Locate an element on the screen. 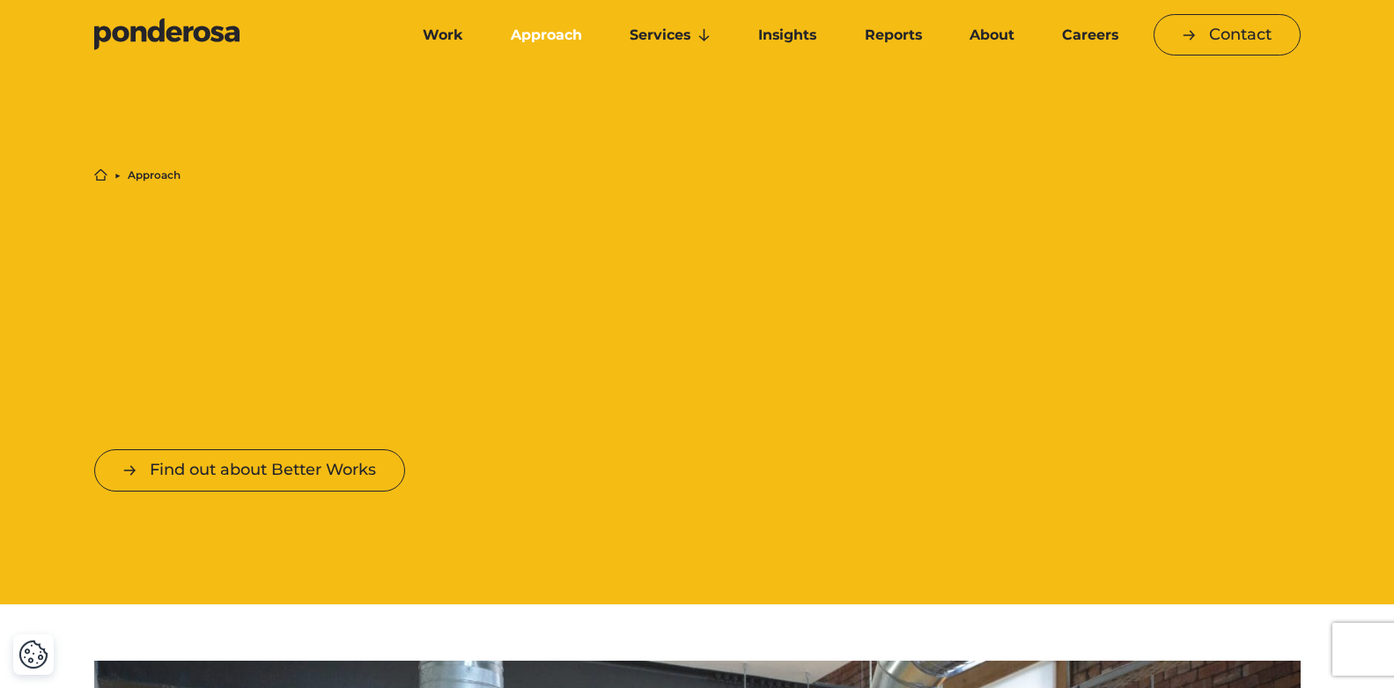 The width and height of the screenshot is (1394, 688). a: Home is located at coordinates (100, 174).